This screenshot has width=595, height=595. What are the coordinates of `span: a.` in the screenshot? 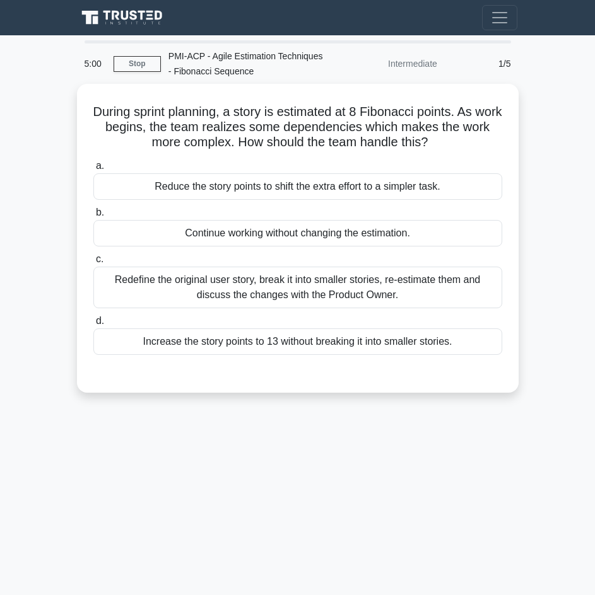 It's located at (100, 165).